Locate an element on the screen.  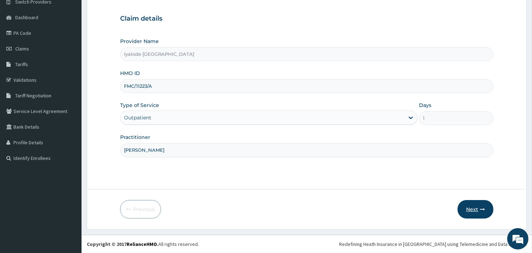
strong: Copyright © 2017 . is located at coordinates (123, 244).